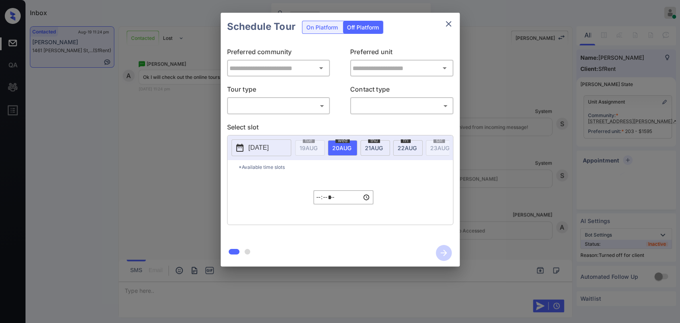 This screenshot has width=680, height=323. I want to click on div: Off Platform, so click(363, 27).